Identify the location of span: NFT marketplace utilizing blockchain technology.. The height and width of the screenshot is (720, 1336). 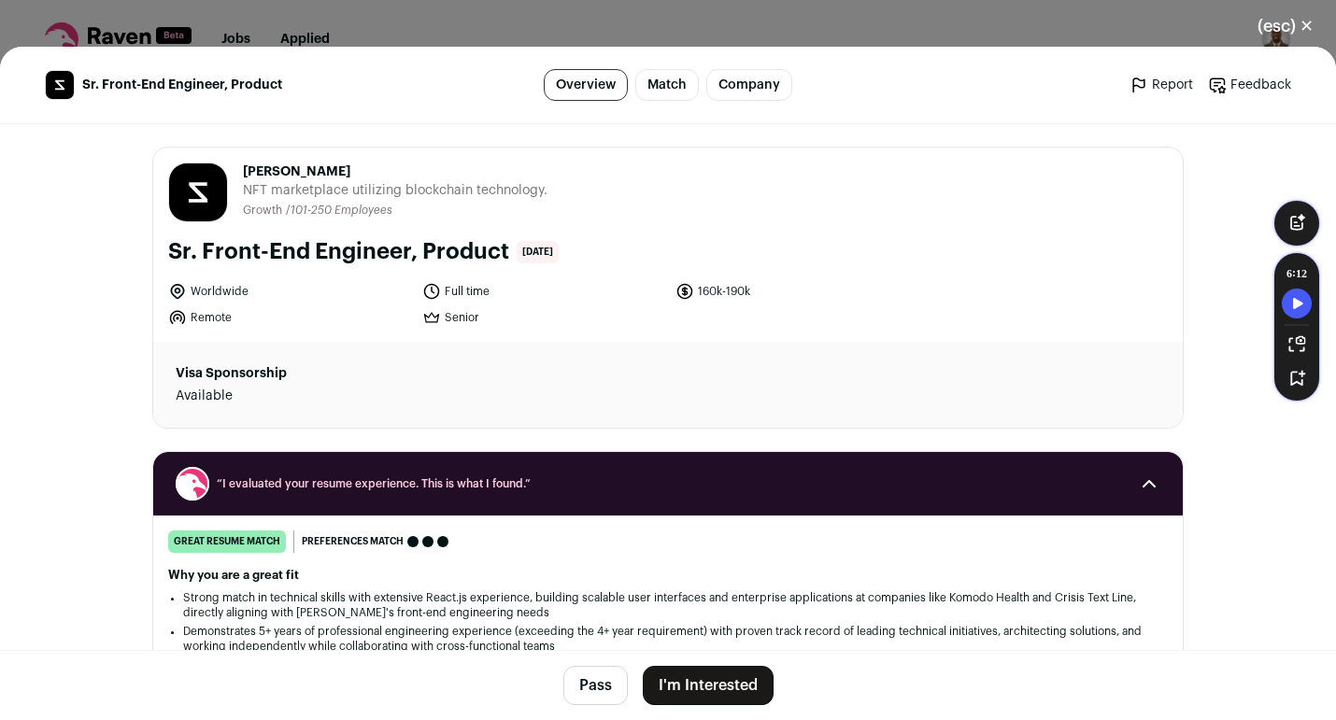
(395, 191).